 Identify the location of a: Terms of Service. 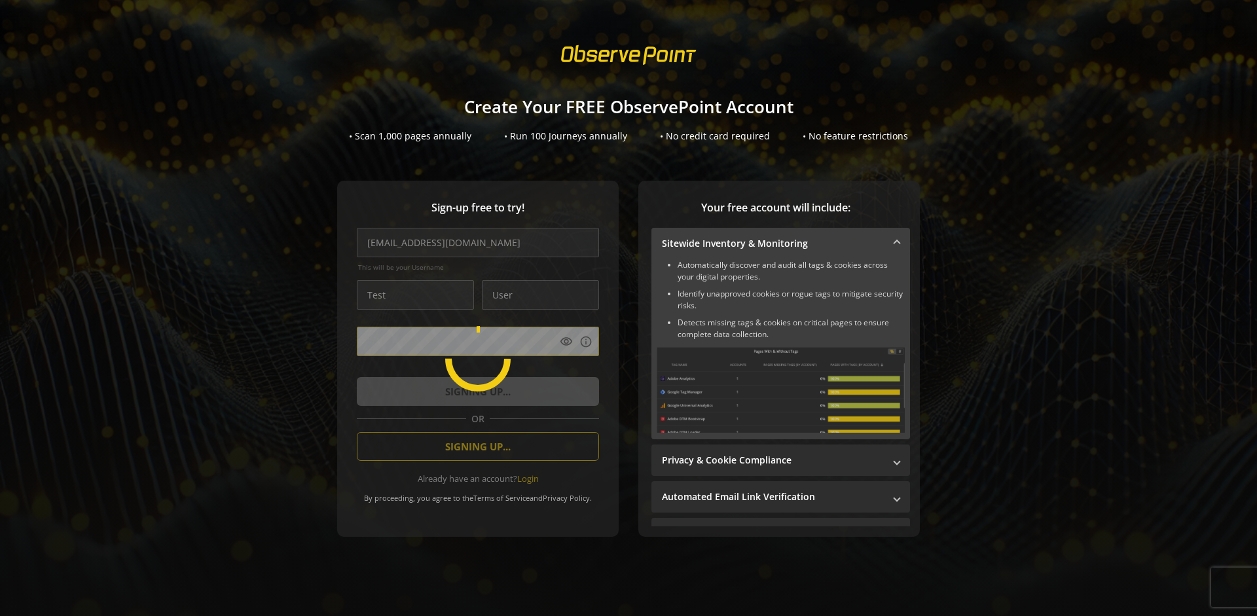
(501, 497).